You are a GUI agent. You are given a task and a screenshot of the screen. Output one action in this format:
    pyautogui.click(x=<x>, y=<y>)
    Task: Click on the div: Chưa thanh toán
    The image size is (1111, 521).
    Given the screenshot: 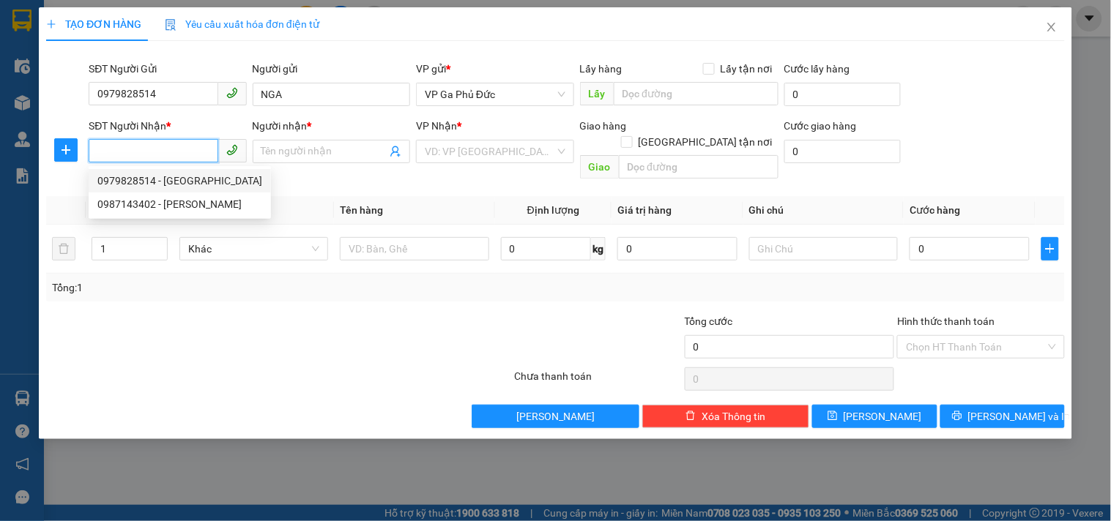 What is the action you would take?
    pyautogui.click(x=597, y=381)
    